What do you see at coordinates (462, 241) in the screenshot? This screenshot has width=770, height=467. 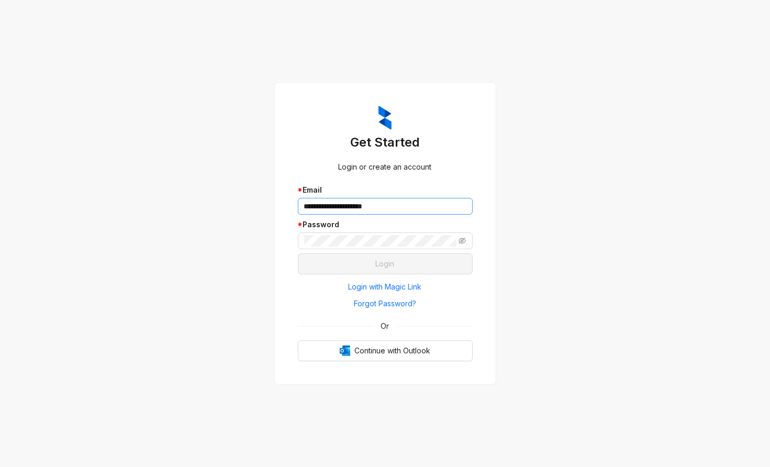 I see `span: eye-invisible` at bounding box center [462, 241].